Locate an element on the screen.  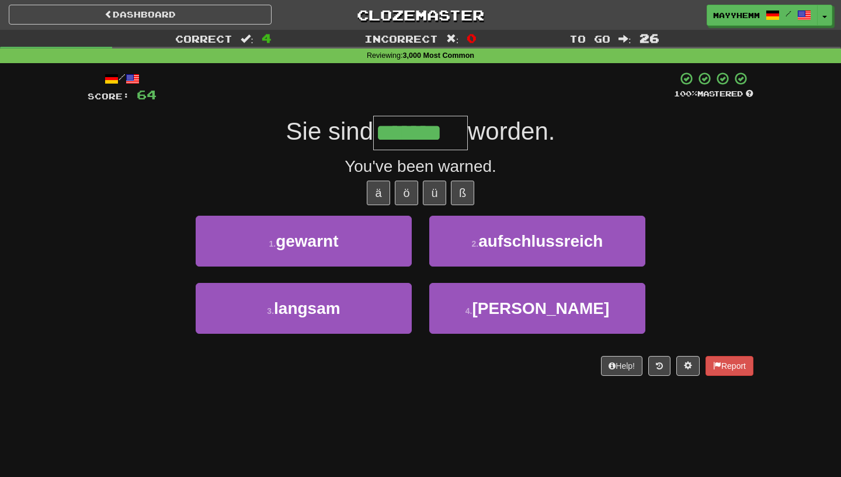
span: 100 % is located at coordinates (686, 93).